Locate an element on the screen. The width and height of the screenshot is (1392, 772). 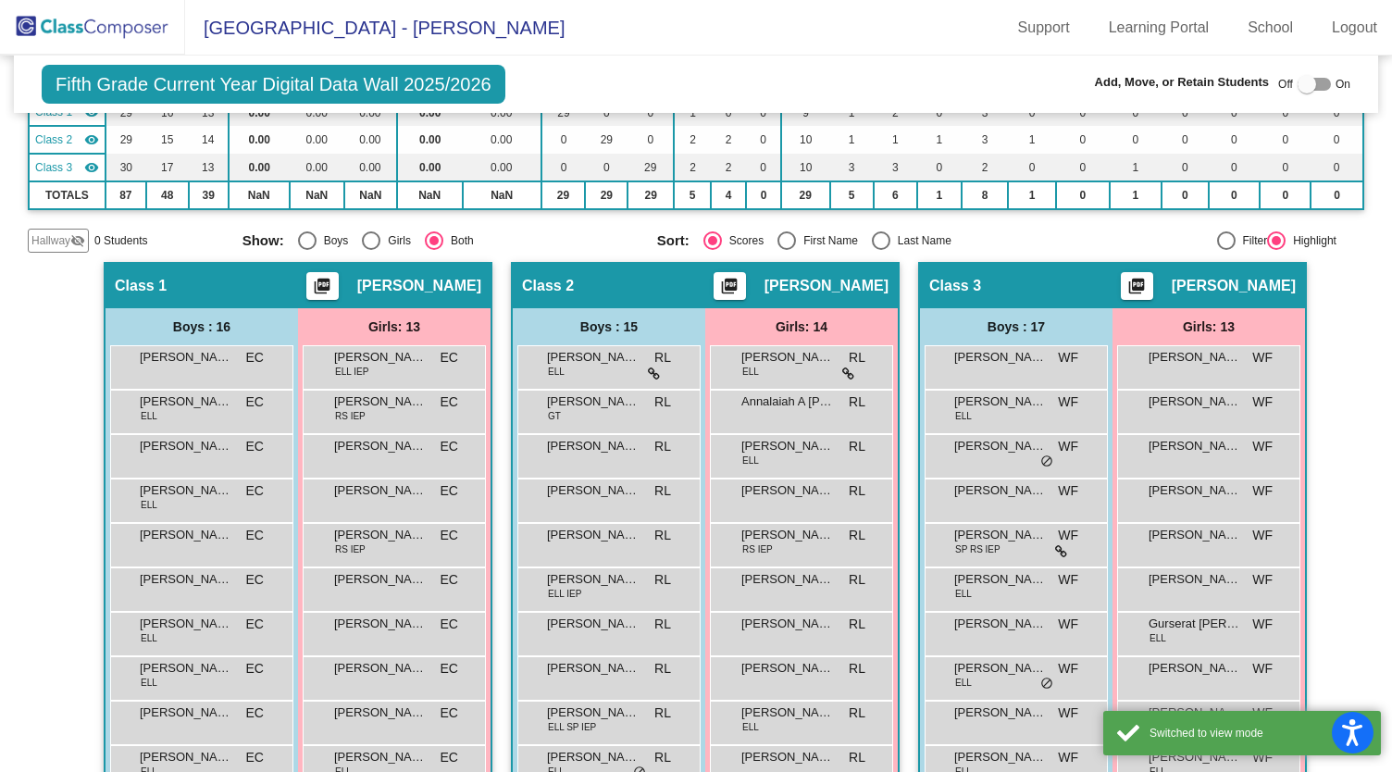
a: Learning Portal is located at coordinates (1159, 28).